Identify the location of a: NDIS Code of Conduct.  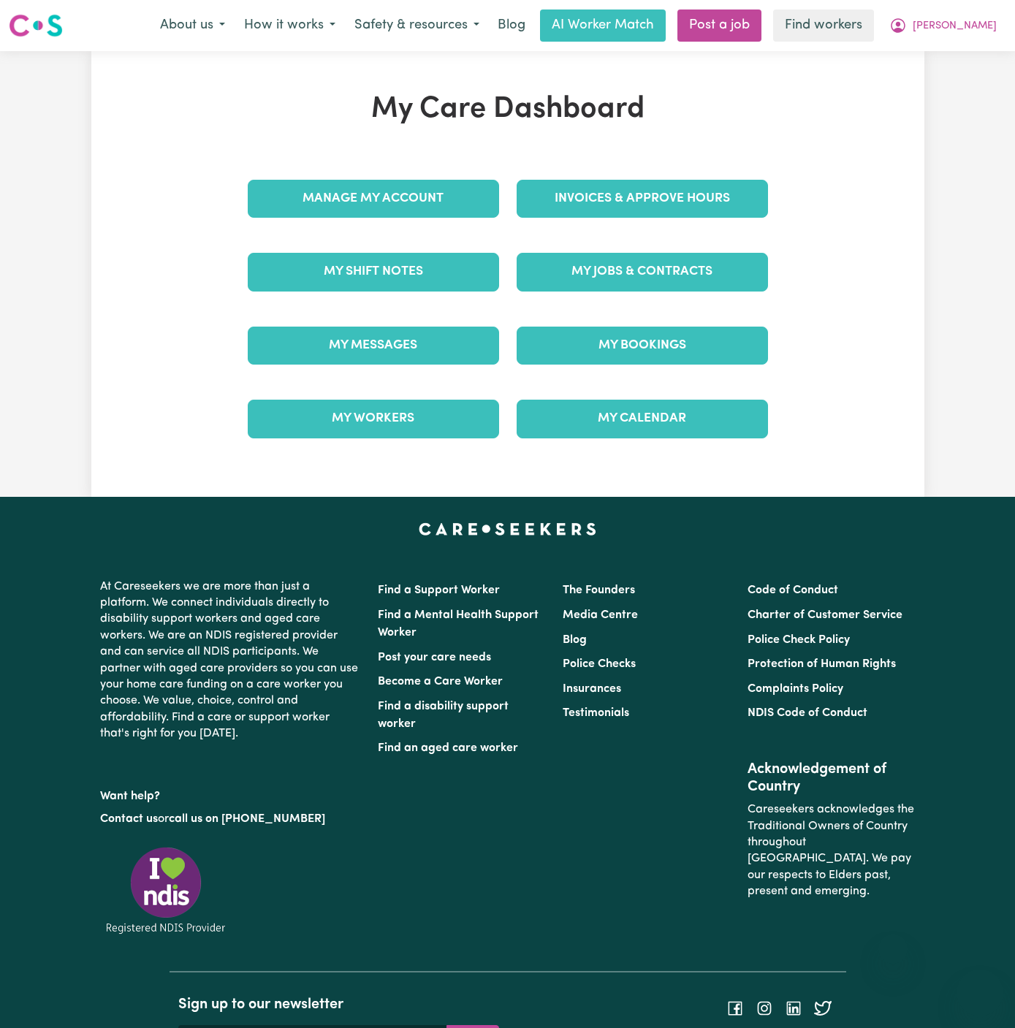
(807, 713).